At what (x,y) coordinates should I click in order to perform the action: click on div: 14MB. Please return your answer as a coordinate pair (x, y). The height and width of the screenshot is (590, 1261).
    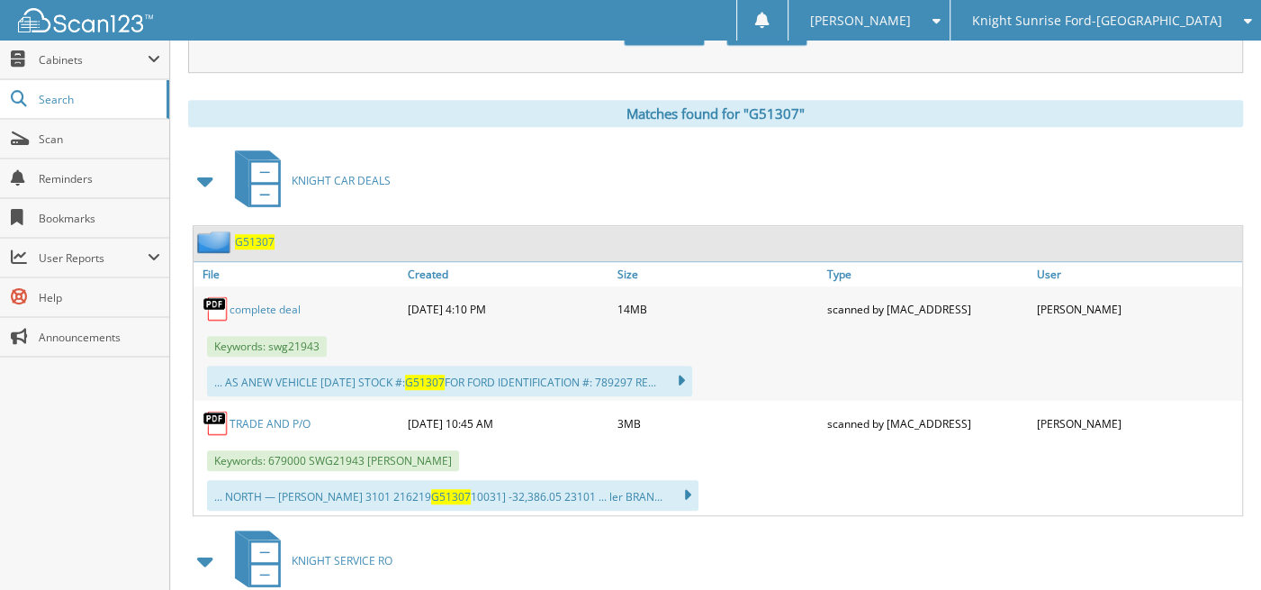
    Looking at the image, I should click on (718, 309).